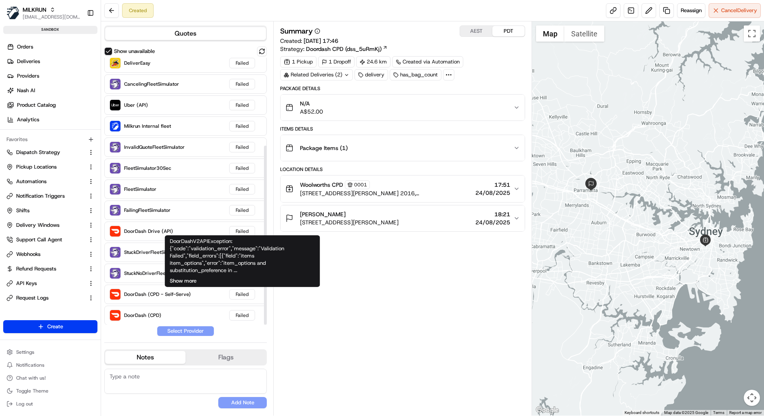 The height and width of the screenshot is (416, 764). I want to click on span: Webhooks, so click(28, 254).